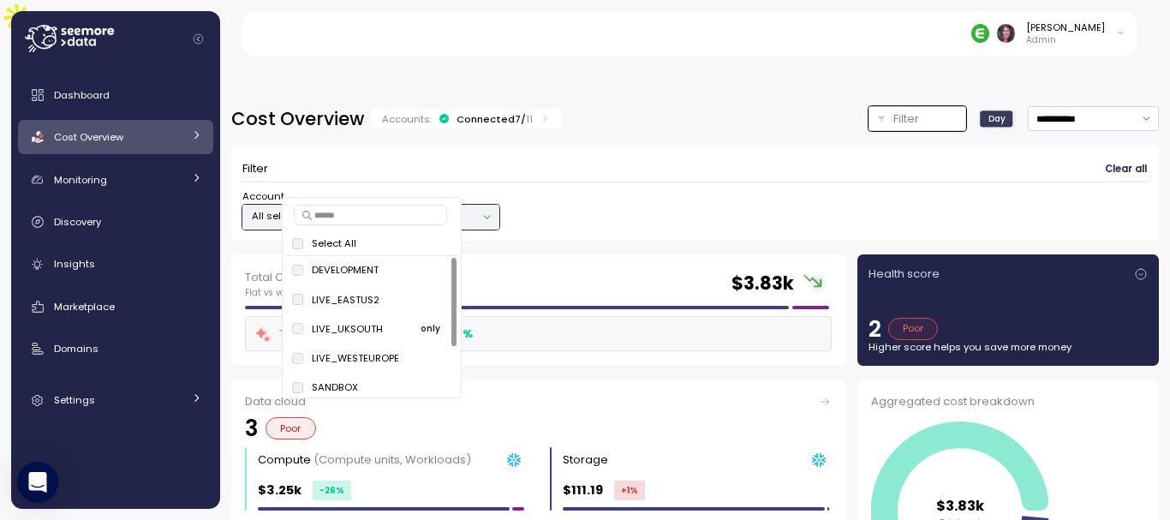 The height and width of the screenshot is (520, 1170). What do you see at coordinates (252, 428) in the screenshot?
I see `p: 3` at bounding box center [252, 428].